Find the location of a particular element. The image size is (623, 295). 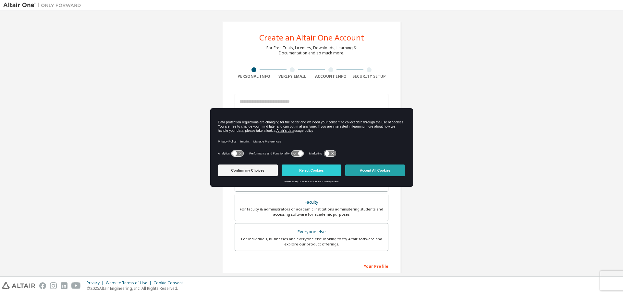

img: altair_logo.svg is located at coordinates (18, 286).